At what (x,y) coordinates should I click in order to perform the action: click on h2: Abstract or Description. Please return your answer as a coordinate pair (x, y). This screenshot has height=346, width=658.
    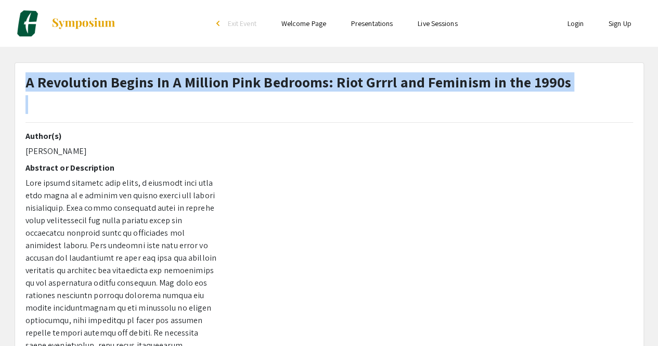
    Looking at the image, I should click on (121, 167).